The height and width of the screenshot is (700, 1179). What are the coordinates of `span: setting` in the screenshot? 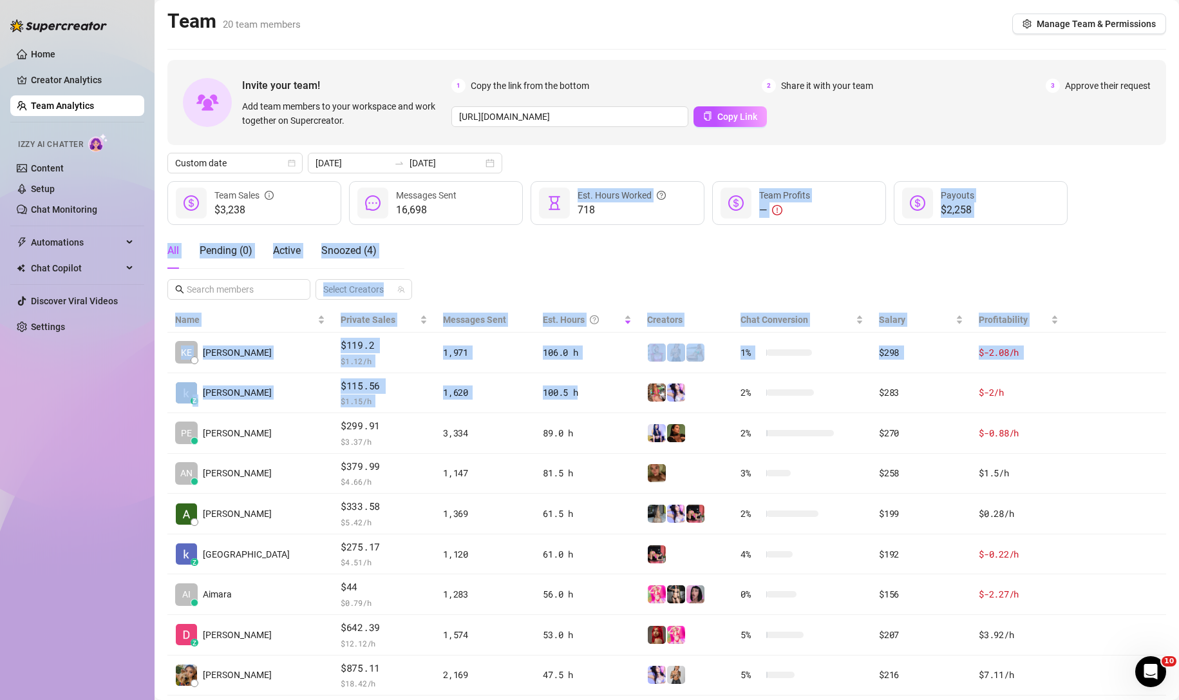 It's located at (1027, 24).